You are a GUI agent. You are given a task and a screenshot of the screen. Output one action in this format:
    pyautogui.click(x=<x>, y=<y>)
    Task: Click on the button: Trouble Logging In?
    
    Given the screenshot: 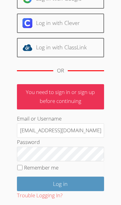 What is the action you would take?
    pyautogui.click(x=40, y=195)
    